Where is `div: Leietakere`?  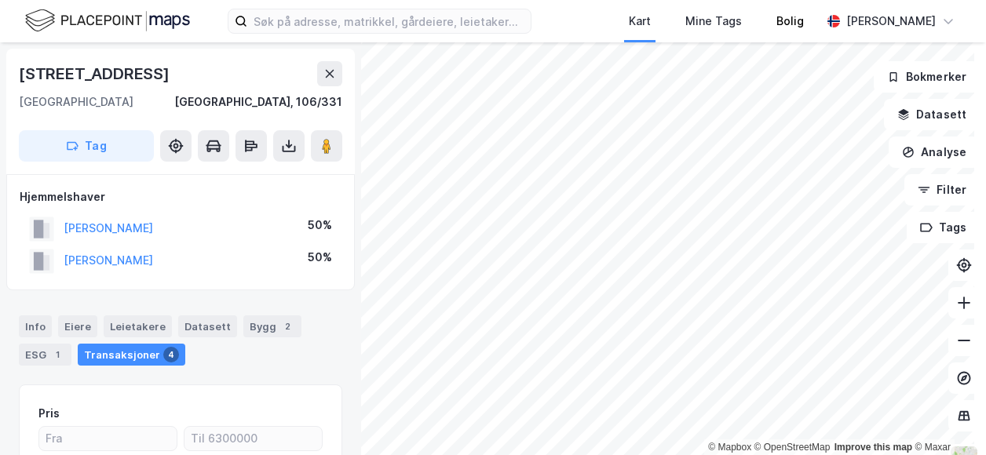 div: Leietakere is located at coordinates (137, 326).